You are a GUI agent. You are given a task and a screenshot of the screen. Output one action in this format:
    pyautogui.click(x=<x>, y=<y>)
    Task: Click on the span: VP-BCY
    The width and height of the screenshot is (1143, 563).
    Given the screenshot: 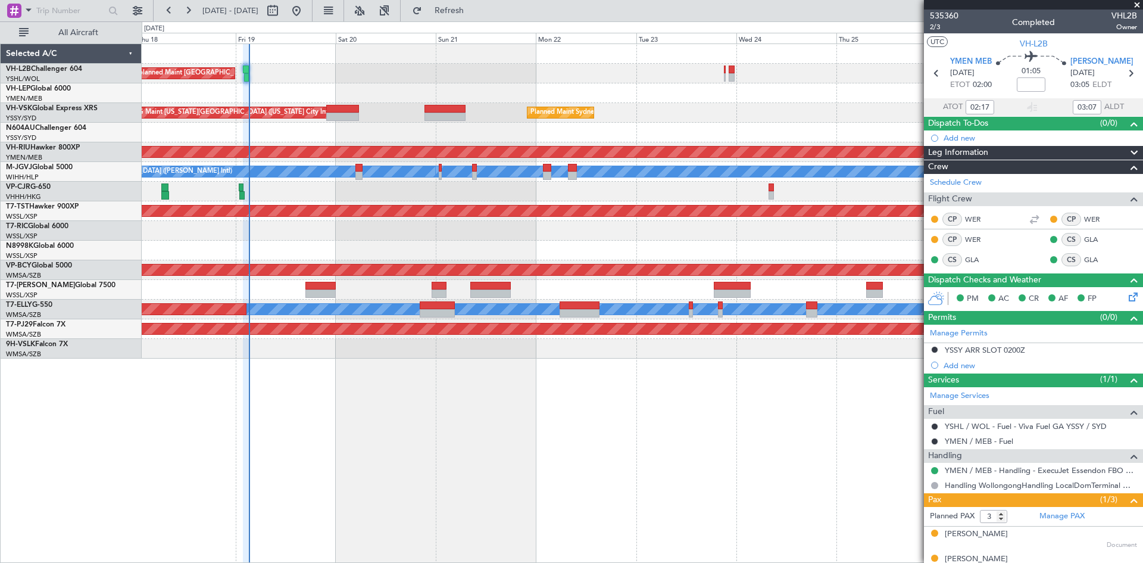 What is the action you would take?
    pyautogui.click(x=18, y=266)
    